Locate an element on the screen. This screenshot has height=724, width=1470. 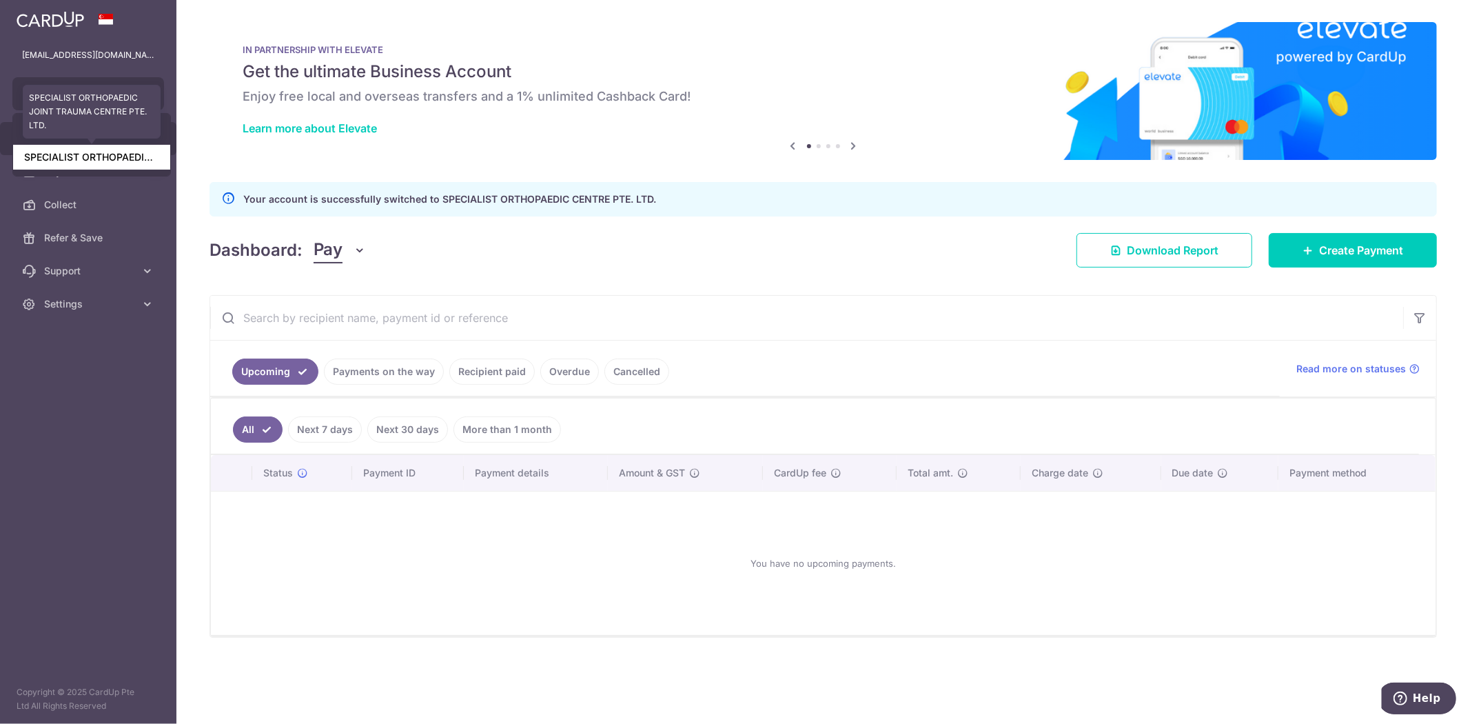
img: Renovation banner is located at coordinates (823, 91).